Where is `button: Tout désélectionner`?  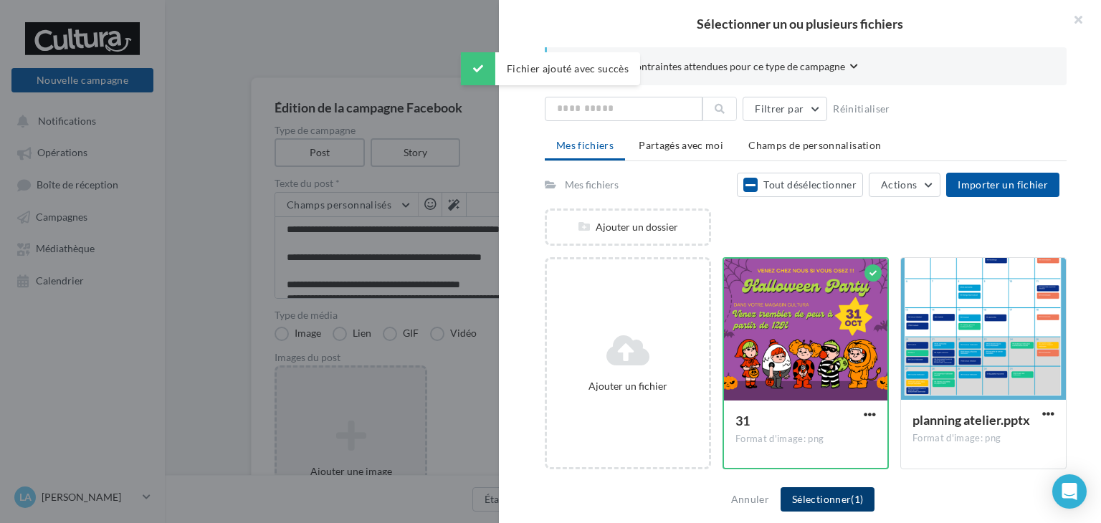 button: Tout désélectionner is located at coordinates (800, 185).